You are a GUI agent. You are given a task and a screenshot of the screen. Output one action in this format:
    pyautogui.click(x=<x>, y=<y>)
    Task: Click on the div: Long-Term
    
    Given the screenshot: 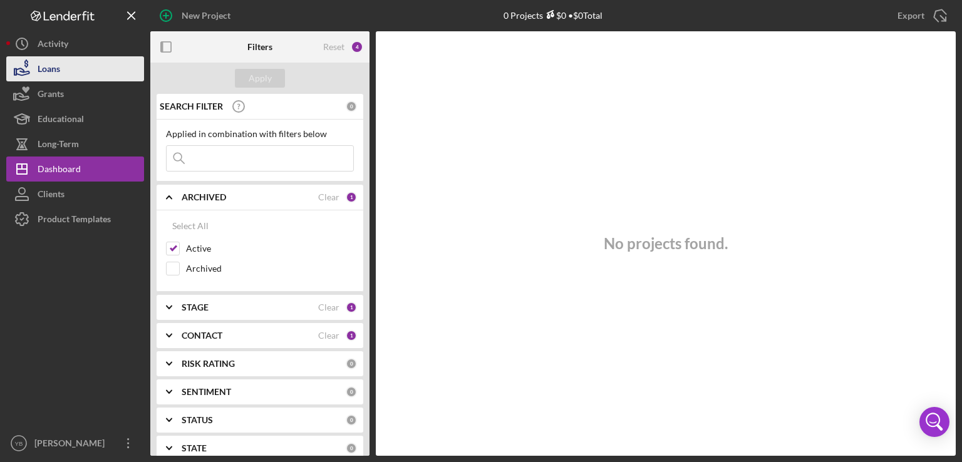 What is the action you would take?
    pyautogui.click(x=58, y=145)
    